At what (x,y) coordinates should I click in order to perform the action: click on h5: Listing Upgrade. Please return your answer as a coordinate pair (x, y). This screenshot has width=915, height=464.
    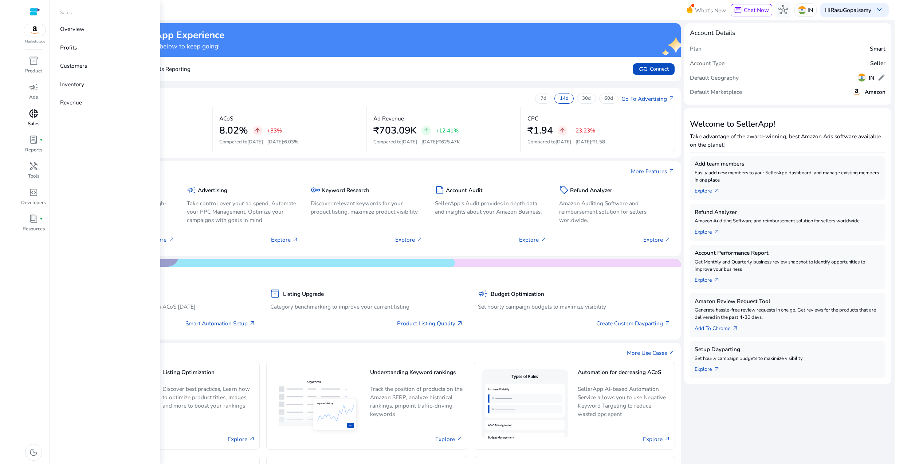
    Looking at the image, I should click on (303, 294).